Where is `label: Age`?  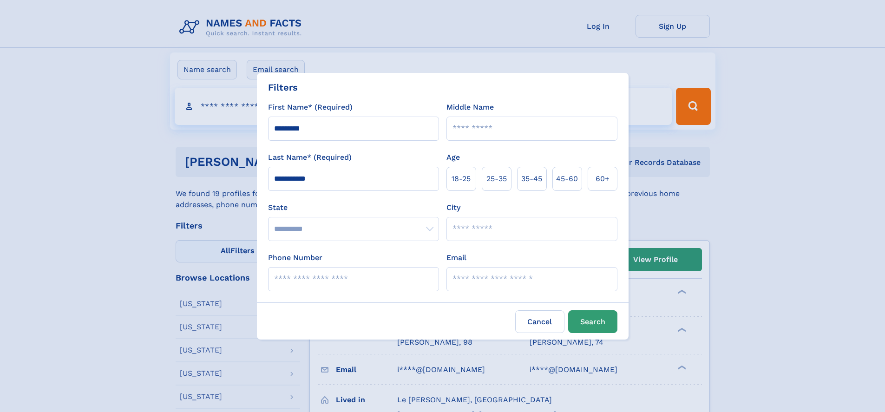 label: Age is located at coordinates (453, 157).